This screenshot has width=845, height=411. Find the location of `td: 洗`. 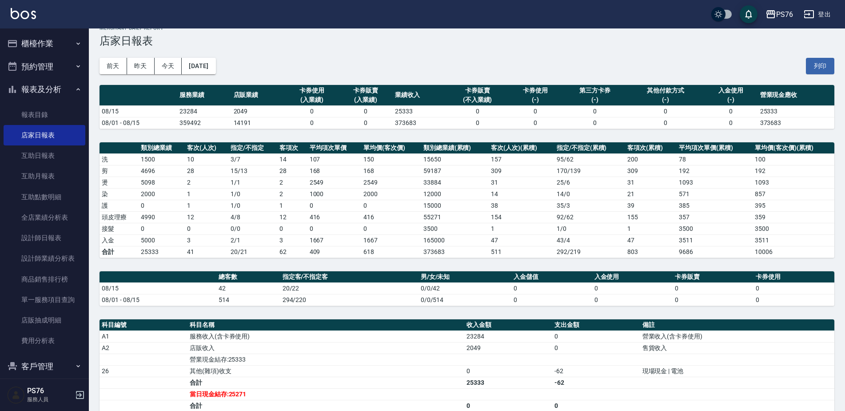

td: 洗 is located at coordinates (119, 159).